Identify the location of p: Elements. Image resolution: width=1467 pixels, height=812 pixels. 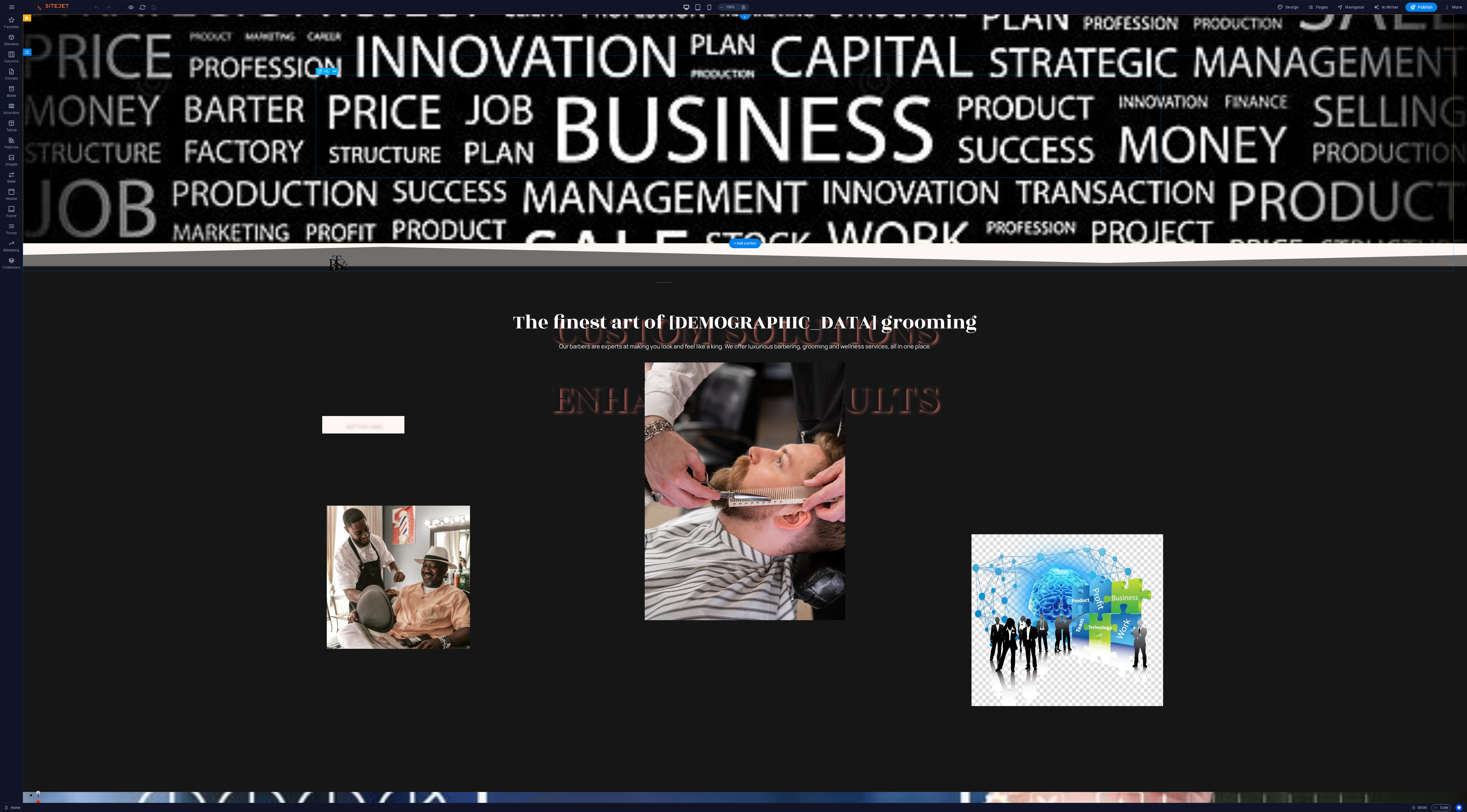
(11, 44).